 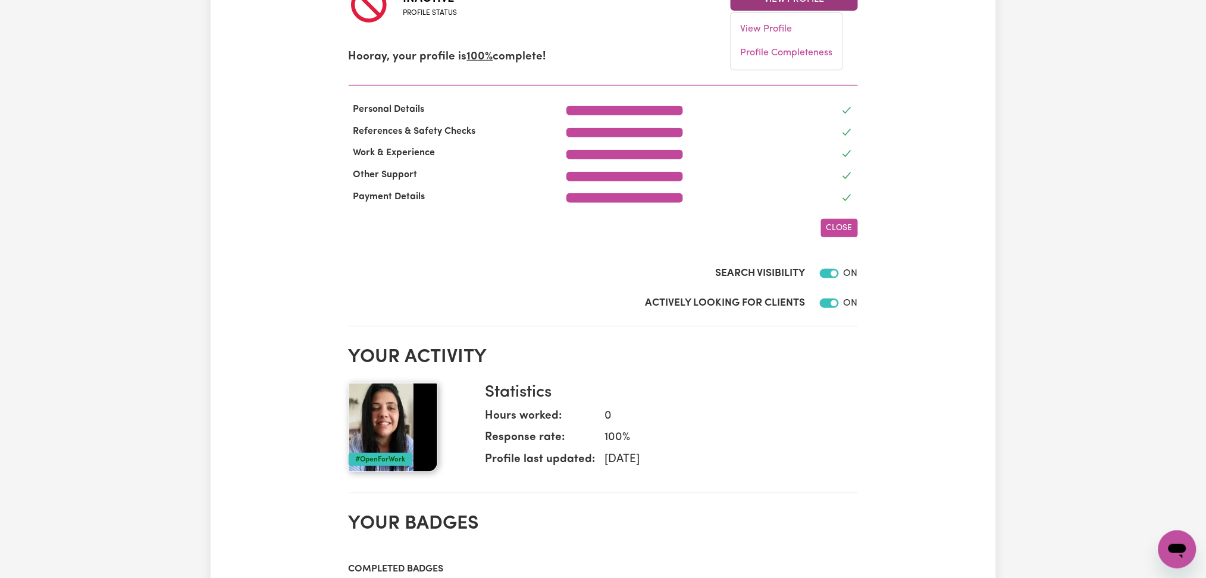 What do you see at coordinates (840, 228) in the screenshot?
I see `button: Close` at bounding box center [840, 228].